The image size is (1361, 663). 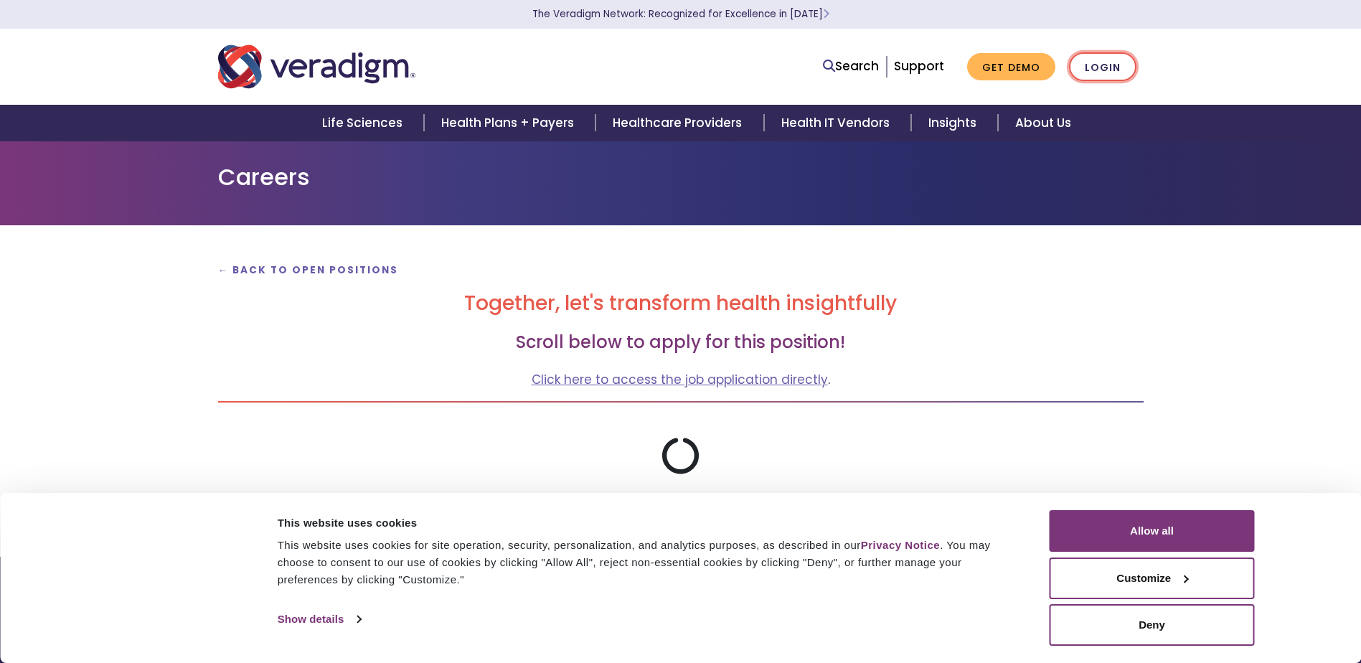 What do you see at coordinates (919, 66) in the screenshot?
I see `a: Support` at bounding box center [919, 66].